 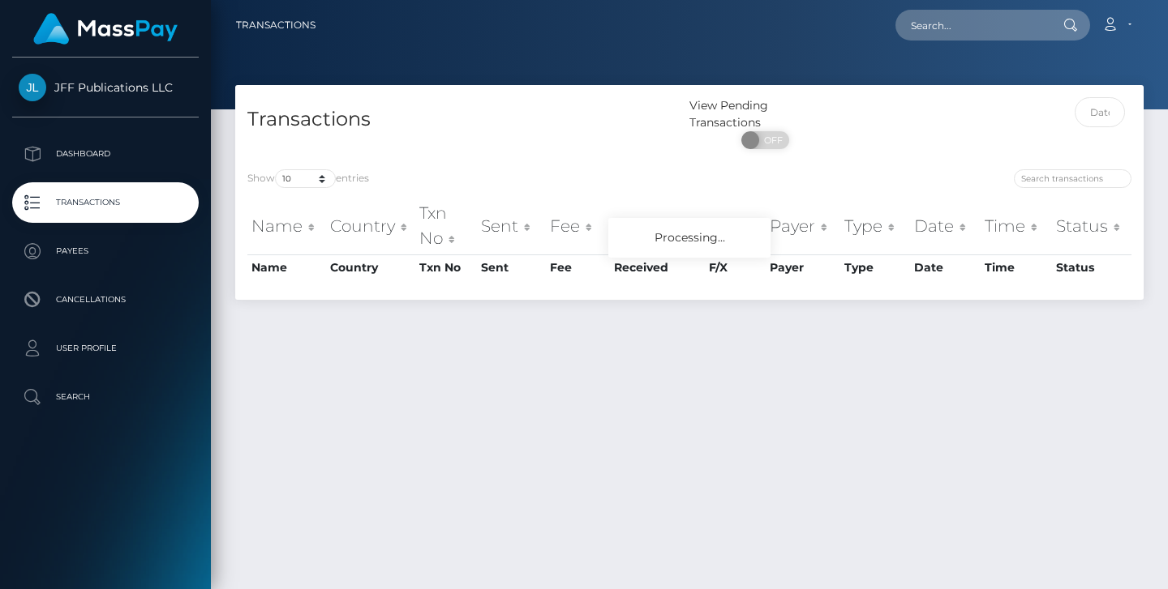 I want to click on p: Dashboard, so click(x=105, y=154).